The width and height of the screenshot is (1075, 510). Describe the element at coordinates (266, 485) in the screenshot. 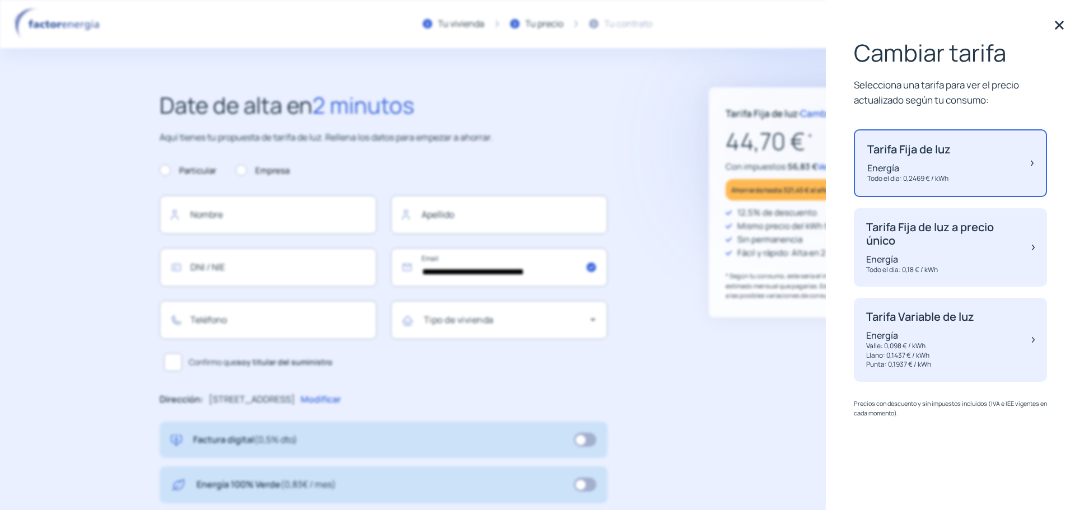

I see `p: Energía 100% Verde` at that location.